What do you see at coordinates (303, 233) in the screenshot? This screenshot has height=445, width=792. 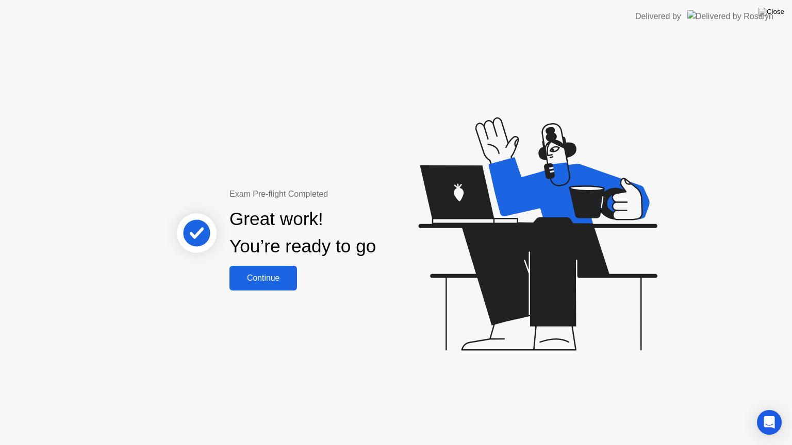 I see `div: Great work! You’re ready to go` at bounding box center [303, 233].